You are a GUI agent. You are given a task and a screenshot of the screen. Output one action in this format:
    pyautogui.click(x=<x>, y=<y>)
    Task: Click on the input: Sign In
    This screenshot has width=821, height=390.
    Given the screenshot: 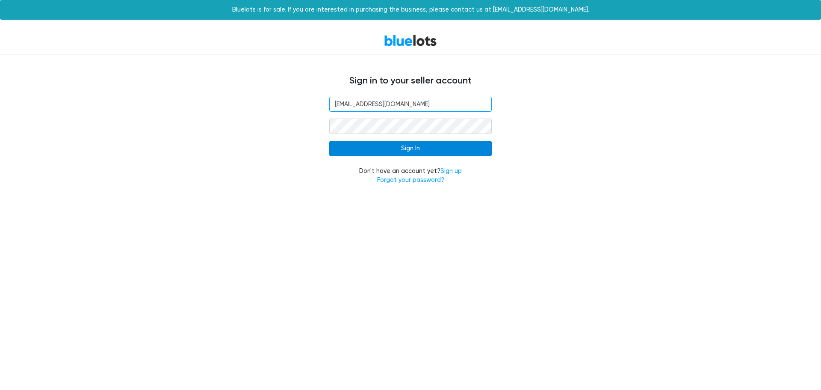 What is the action you would take?
    pyautogui.click(x=411, y=148)
    